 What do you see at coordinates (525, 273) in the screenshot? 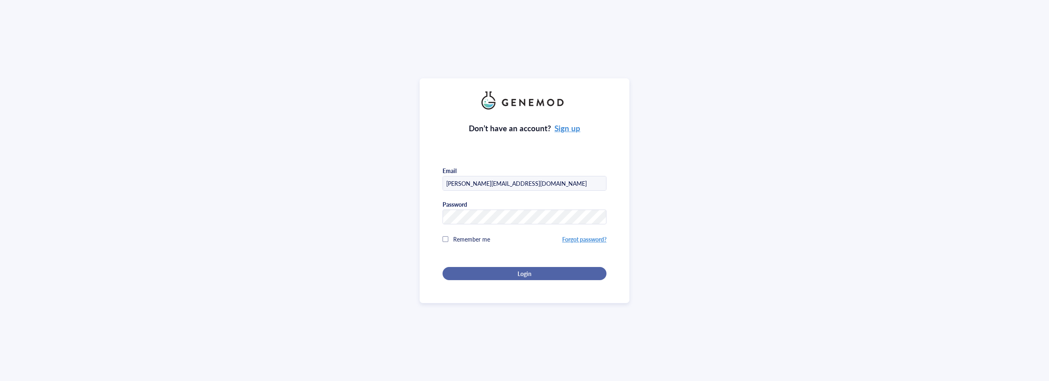
I see `span: Login` at bounding box center [525, 273].